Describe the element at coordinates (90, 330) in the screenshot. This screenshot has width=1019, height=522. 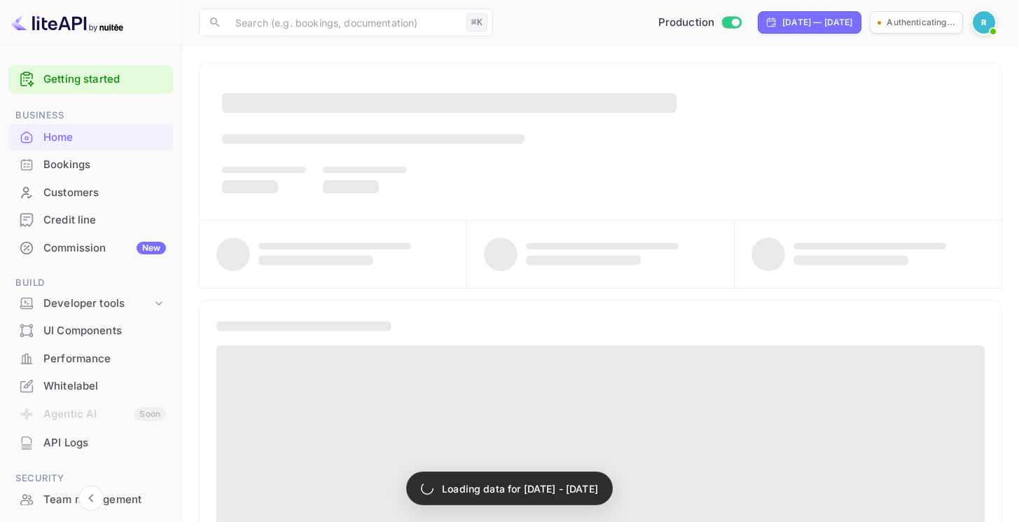
I see `a: UI Components` at that location.